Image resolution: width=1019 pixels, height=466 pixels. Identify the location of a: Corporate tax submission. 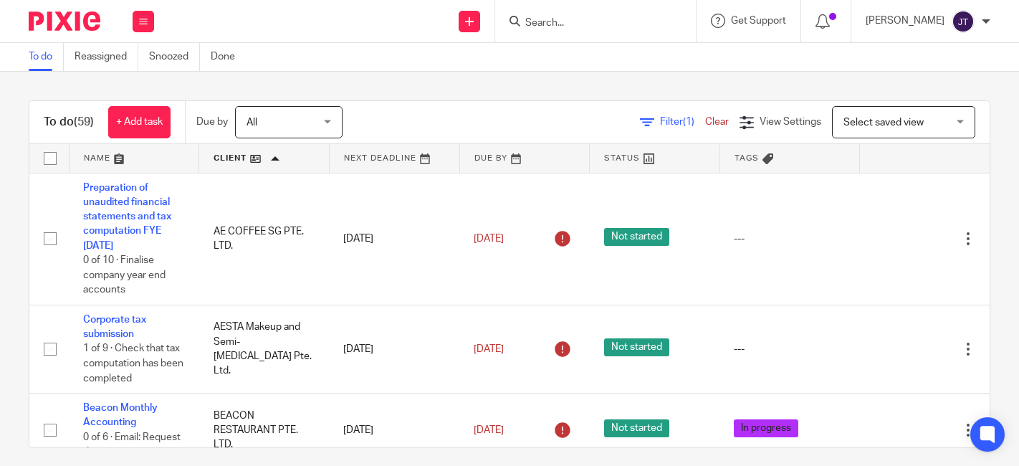
(115, 327).